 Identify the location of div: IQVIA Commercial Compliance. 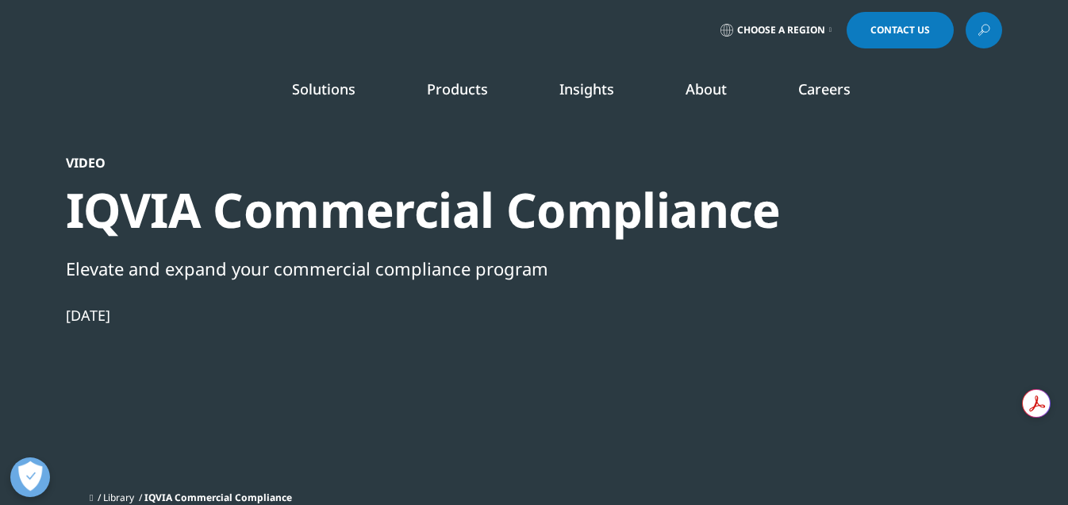
(491, 210).